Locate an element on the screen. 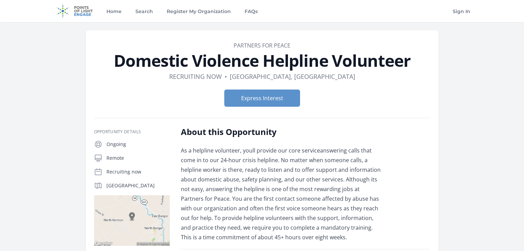 The height and width of the screenshot is (251, 524). a: Partners for Peace is located at coordinates (262, 45).